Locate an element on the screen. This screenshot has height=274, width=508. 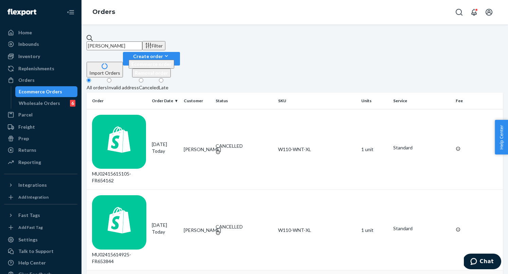
div: Create order is located at coordinates (152, 56).